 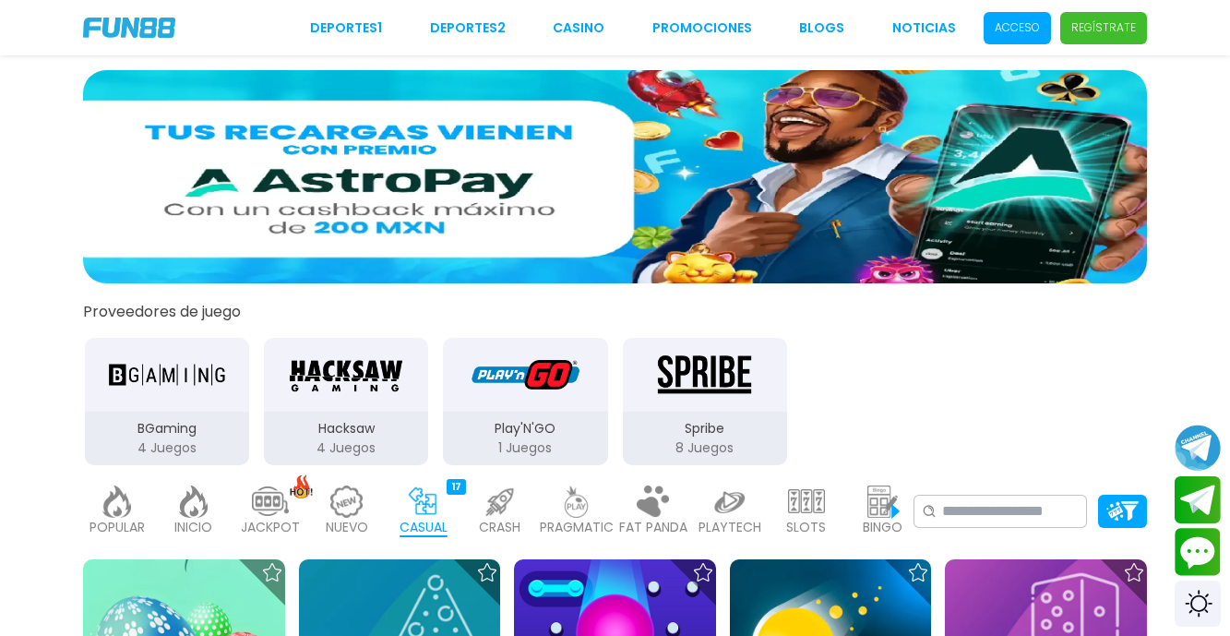 What do you see at coordinates (705, 448) in the screenshot?
I see `p: 8 Juegos` at bounding box center [705, 448].